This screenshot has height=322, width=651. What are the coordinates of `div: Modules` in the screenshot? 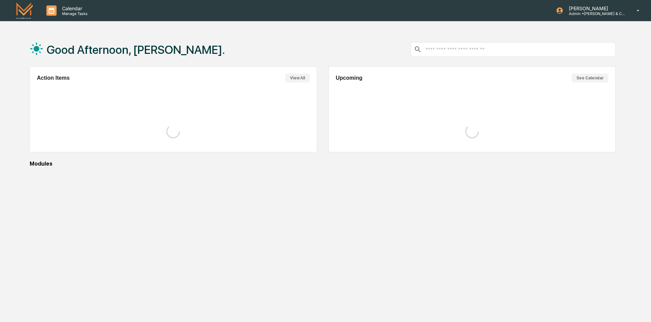 It's located at (323, 164).